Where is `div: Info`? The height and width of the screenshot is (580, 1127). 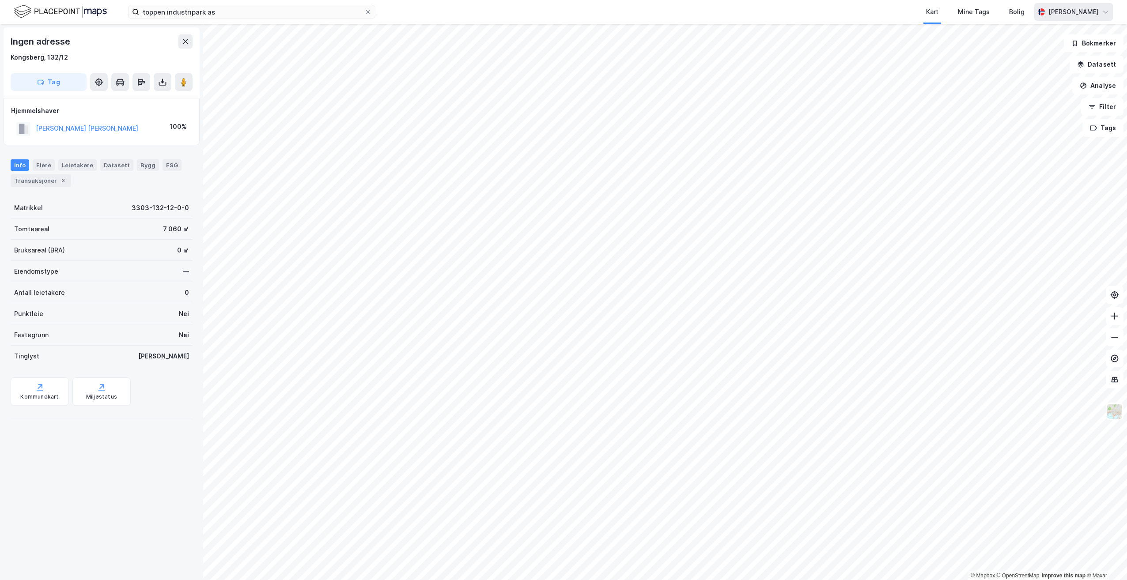 div: Info is located at coordinates (20, 165).